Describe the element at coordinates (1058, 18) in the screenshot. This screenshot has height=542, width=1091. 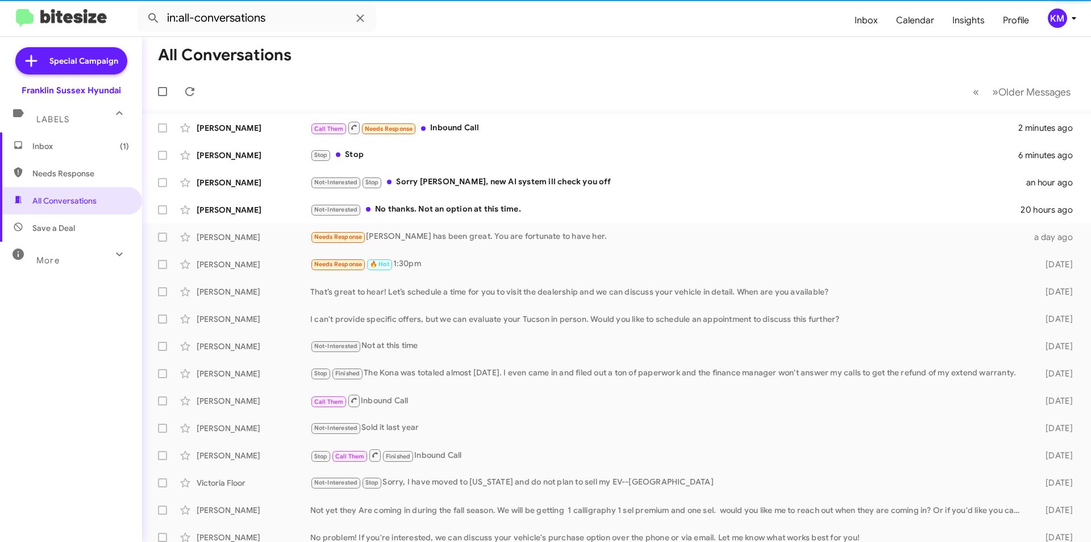
I see `button: KM` at that location.